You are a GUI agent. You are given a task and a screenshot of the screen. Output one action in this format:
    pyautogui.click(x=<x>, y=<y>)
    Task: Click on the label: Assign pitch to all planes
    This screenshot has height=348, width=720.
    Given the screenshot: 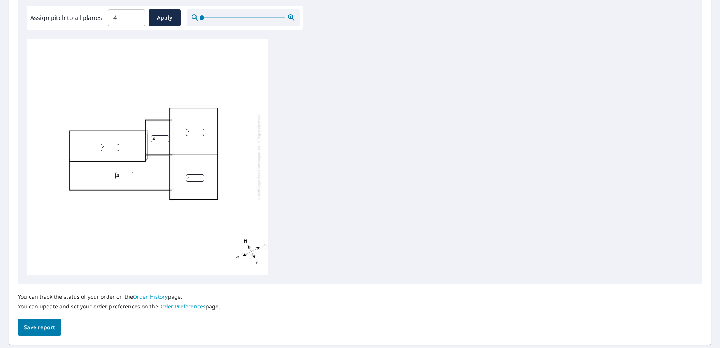 What is the action you would take?
    pyautogui.click(x=66, y=18)
    